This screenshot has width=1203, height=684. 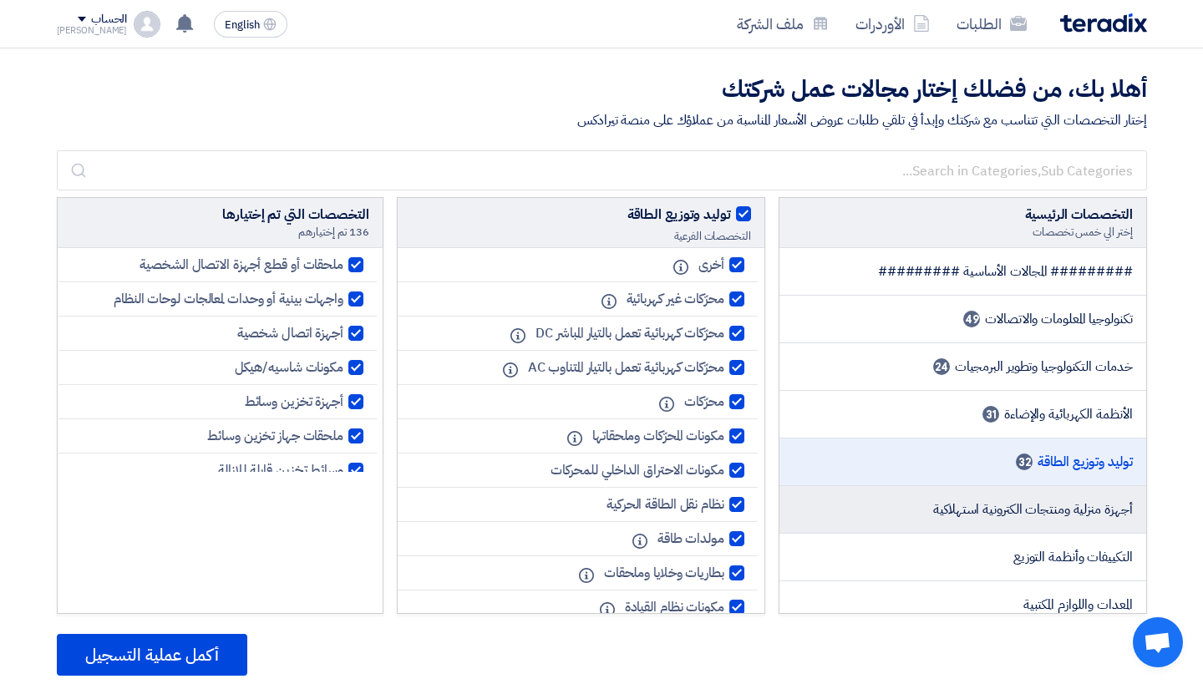 I want to click on a: الطلبات, so click(x=992, y=23).